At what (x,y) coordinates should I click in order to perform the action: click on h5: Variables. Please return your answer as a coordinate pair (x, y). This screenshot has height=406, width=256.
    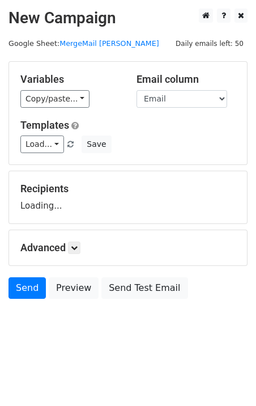
    Looking at the image, I should click on (70, 79).